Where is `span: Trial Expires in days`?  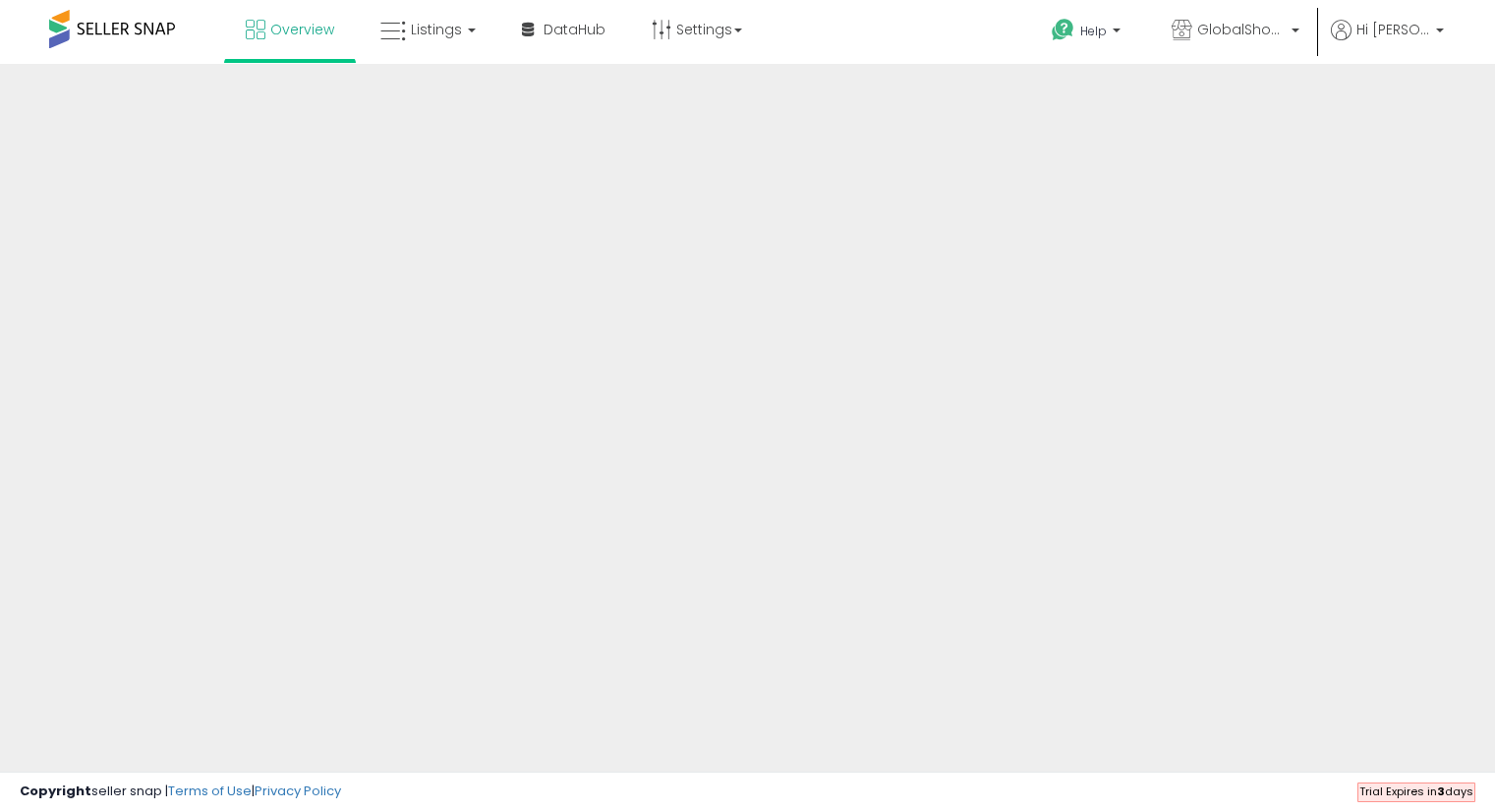 span: Trial Expires in days is located at coordinates (1417, 791).